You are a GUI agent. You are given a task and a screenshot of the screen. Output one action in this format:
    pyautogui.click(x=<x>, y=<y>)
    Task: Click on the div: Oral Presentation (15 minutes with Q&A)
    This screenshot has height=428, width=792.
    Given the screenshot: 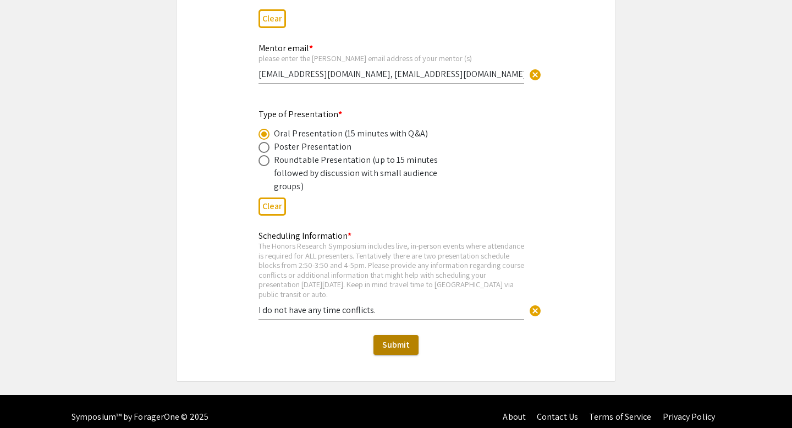 What is the action you would take?
    pyautogui.click(x=351, y=134)
    